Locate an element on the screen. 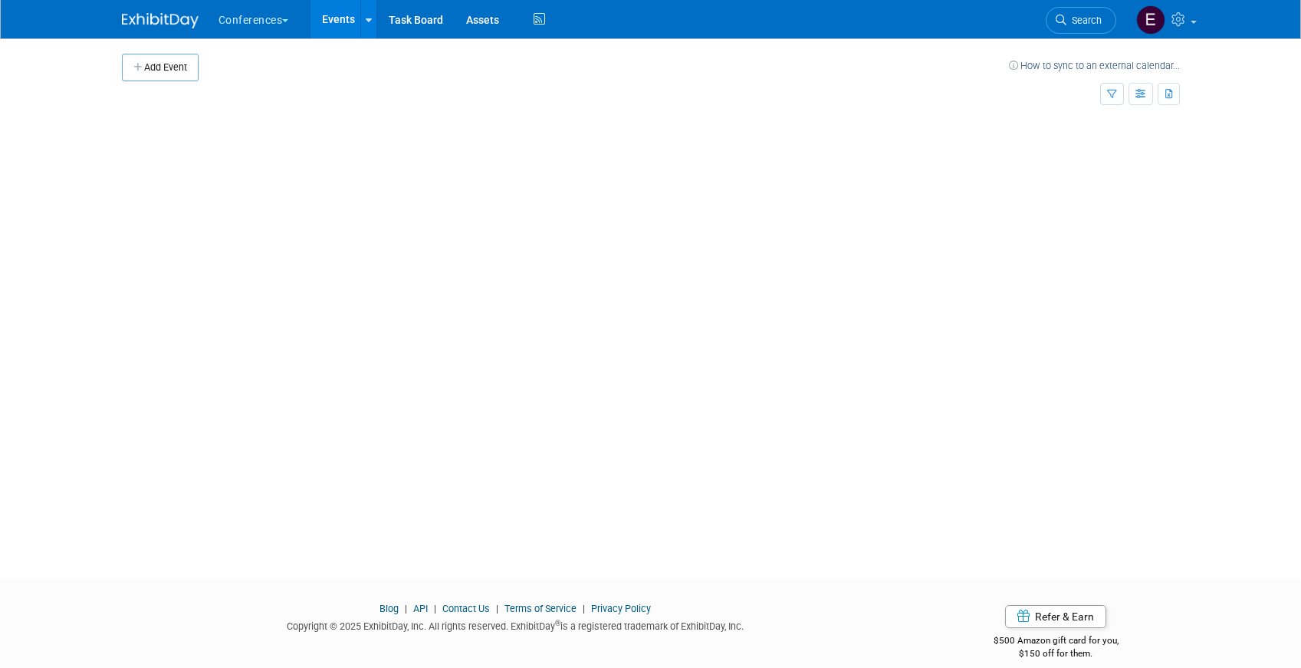 The width and height of the screenshot is (1301, 668). button: Add Event is located at coordinates (160, 67).